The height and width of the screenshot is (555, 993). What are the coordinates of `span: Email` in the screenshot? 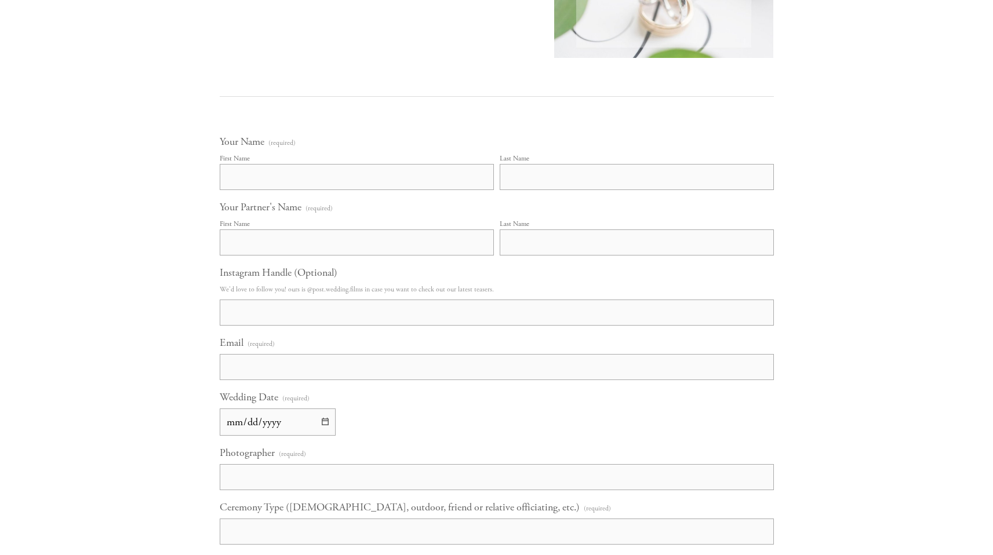 It's located at (231, 343).